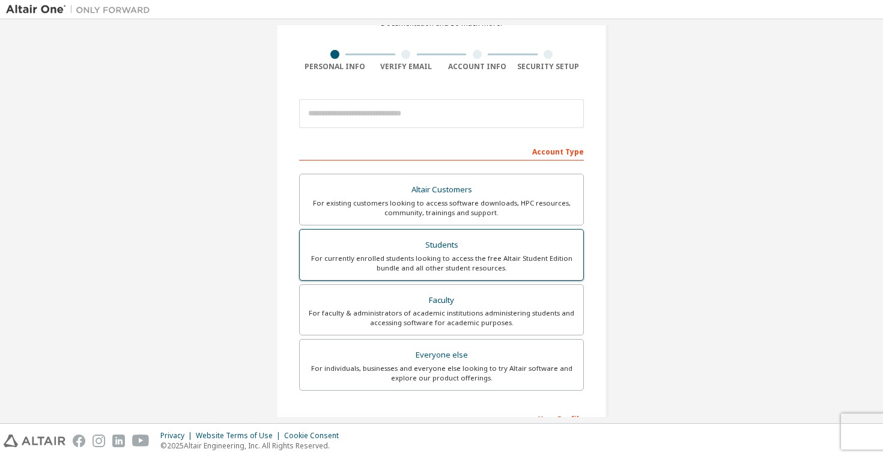 The image size is (883, 458). I want to click on div: Website Terms of Use, so click(240, 436).